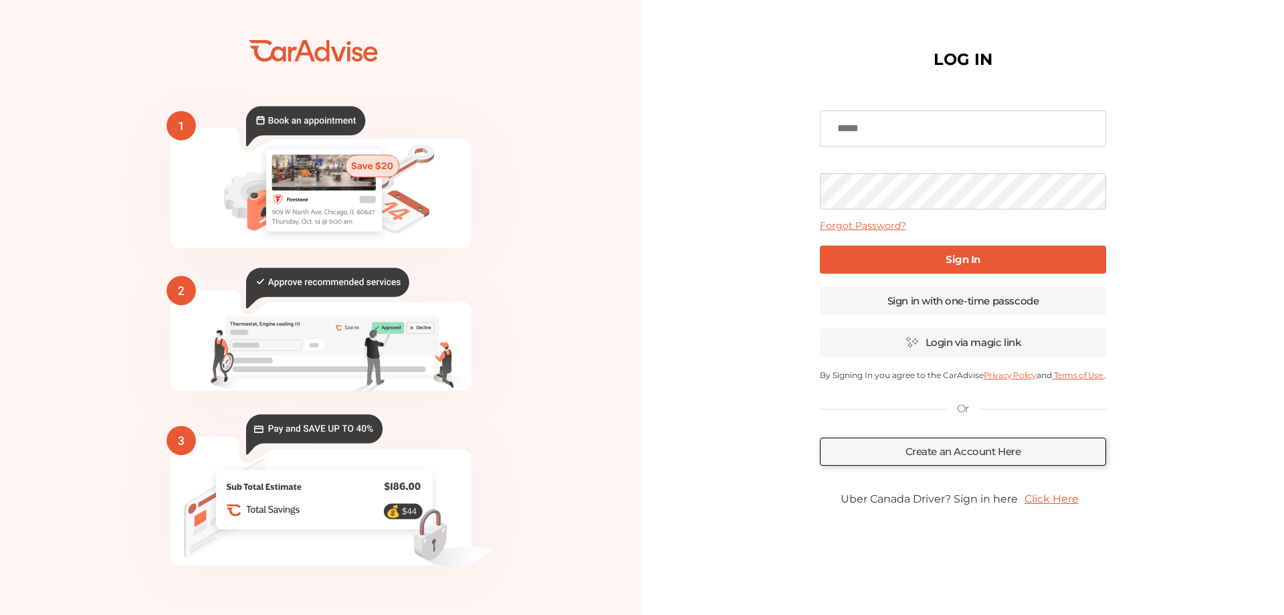 This screenshot has height=615, width=1284. Describe the element at coordinates (963, 260) in the screenshot. I see `a: Sign In` at that location.